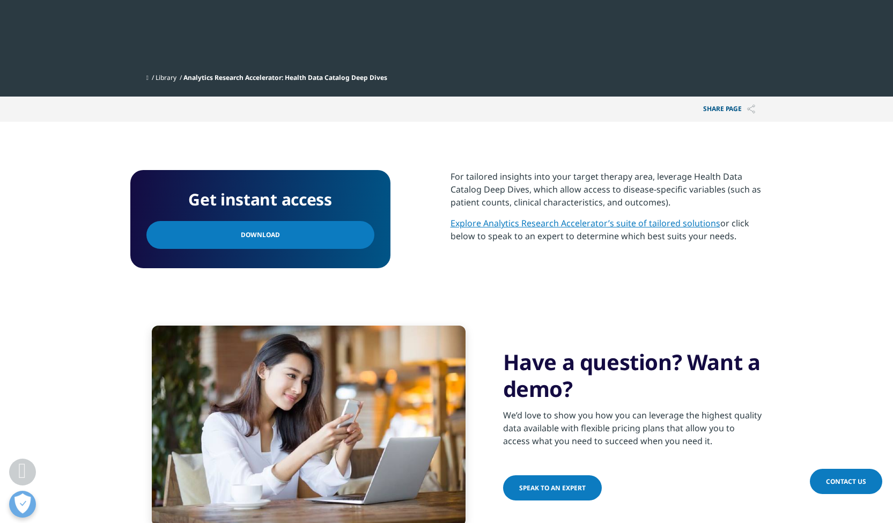 The image size is (893, 523). Describe the element at coordinates (260, 235) in the screenshot. I see `a: Download` at that location.